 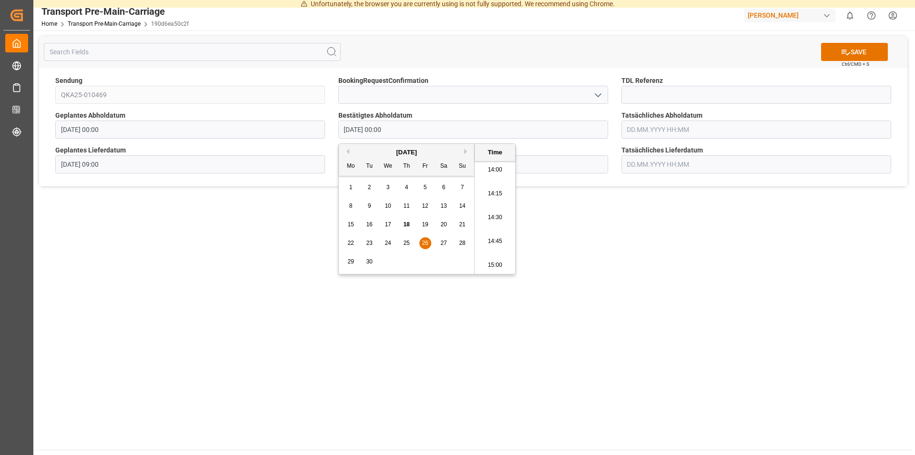 What do you see at coordinates (370, 187) in the screenshot?
I see `span: 2` at bounding box center [370, 187].